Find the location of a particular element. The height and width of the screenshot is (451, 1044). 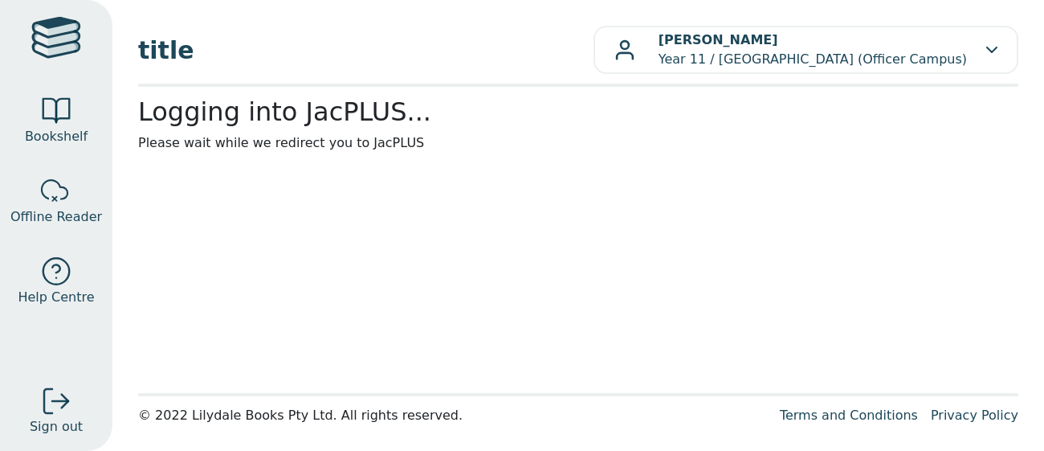

a: Privacy Policy is located at coordinates (975, 415).